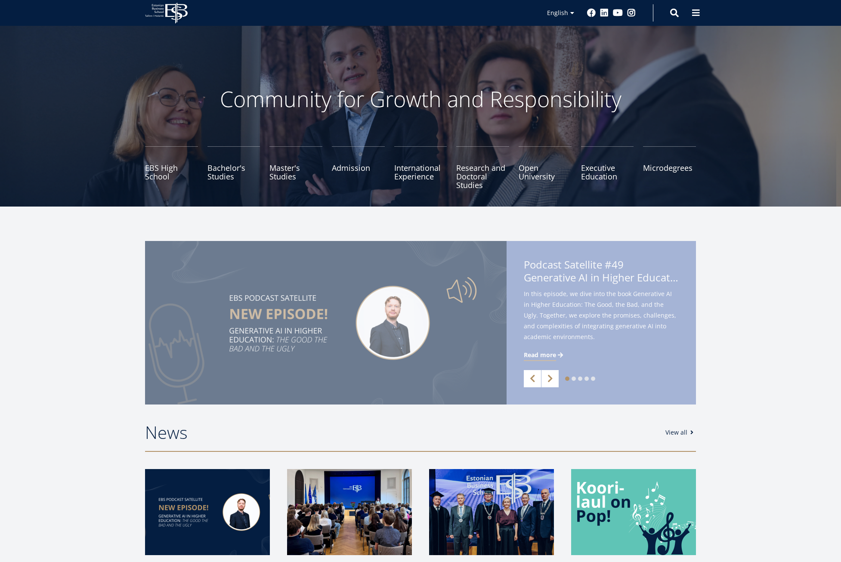 The height and width of the screenshot is (562, 841). What do you see at coordinates (580, 379) in the screenshot?
I see `a: 3` at bounding box center [580, 379].